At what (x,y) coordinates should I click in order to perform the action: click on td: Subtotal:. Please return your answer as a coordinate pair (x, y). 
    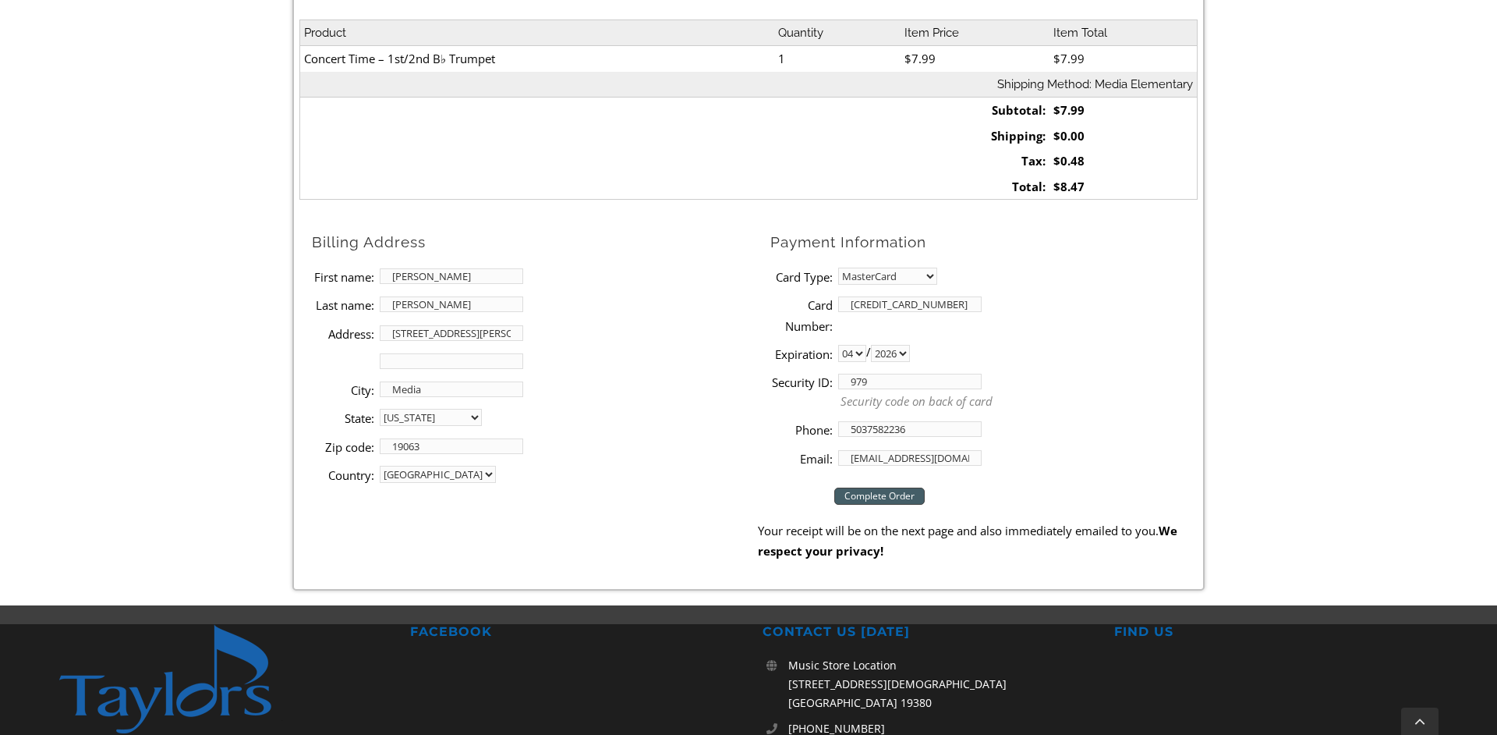
    Looking at the image, I should click on (975, 110).